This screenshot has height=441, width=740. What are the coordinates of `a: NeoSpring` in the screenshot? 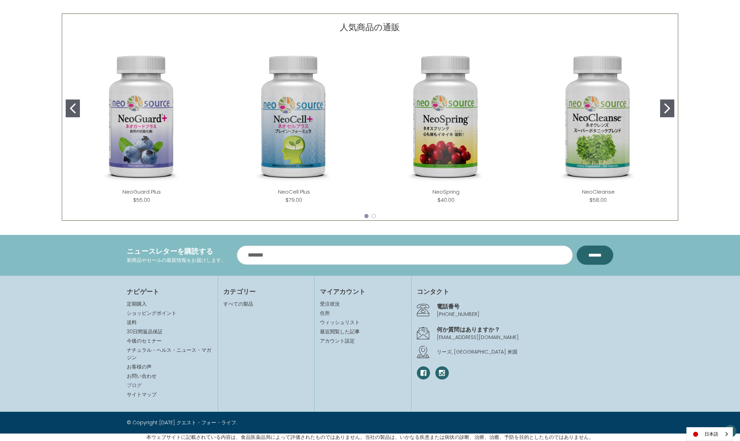 It's located at (446, 191).